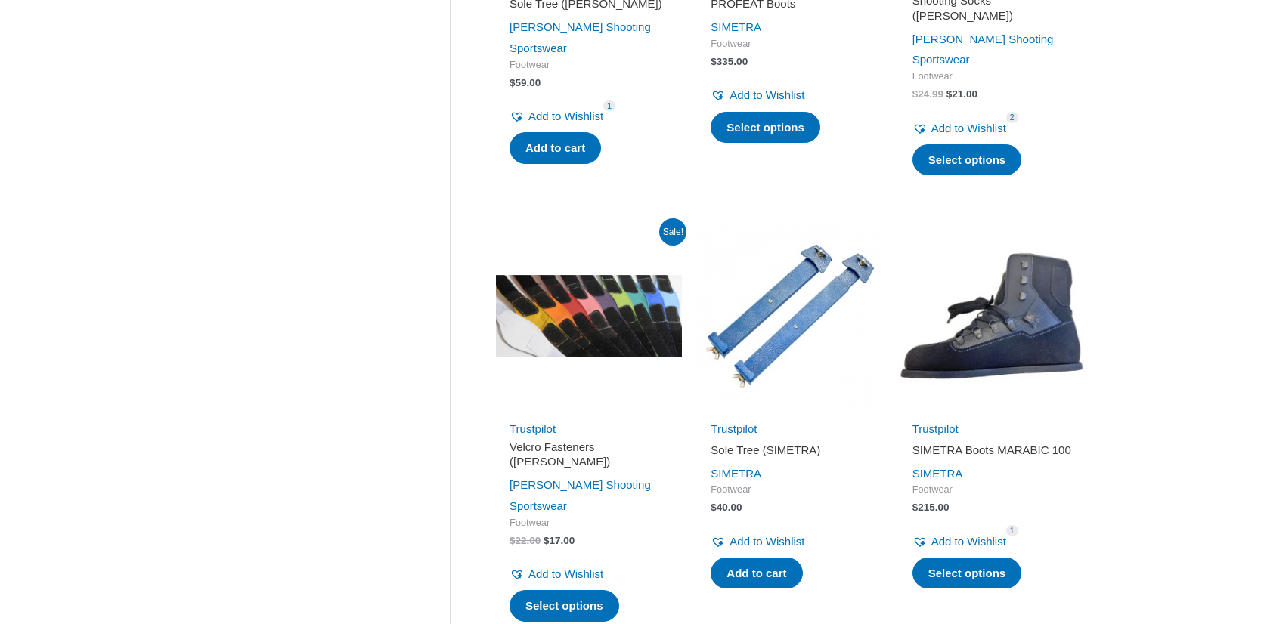  Describe the element at coordinates (992, 316) in the screenshot. I see `img: SIMETRA Boots MARABIC 100` at that location.